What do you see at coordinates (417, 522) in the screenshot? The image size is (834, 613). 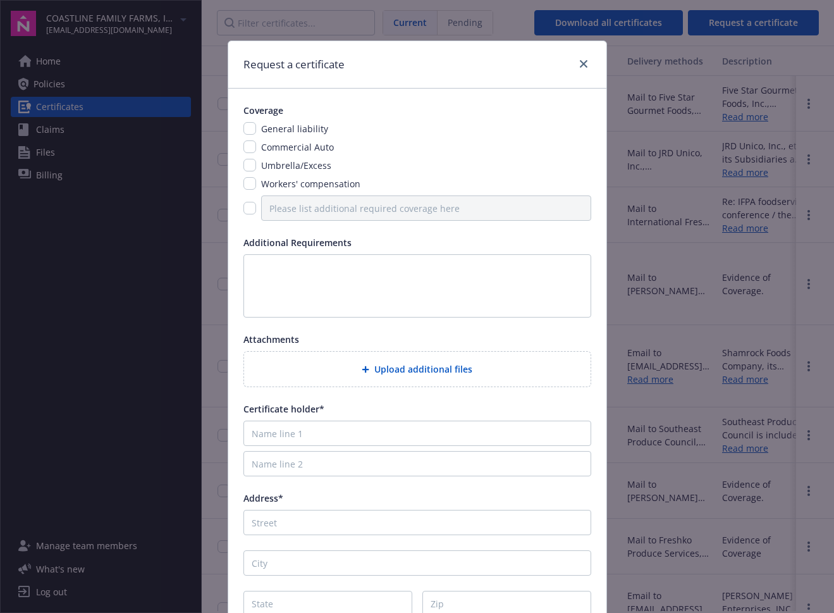 I see `input: Street` at bounding box center [417, 522].